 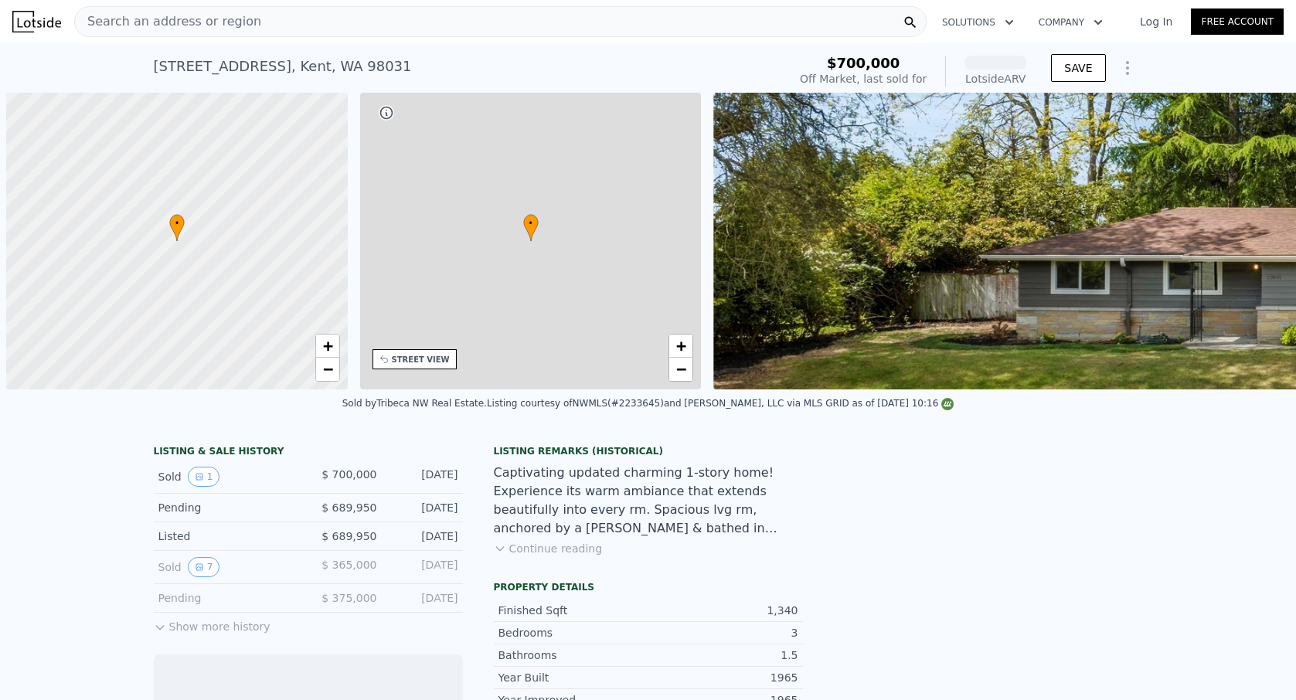 What do you see at coordinates (574, 611) in the screenshot?
I see `div: Finished Sqft` at bounding box center [574, 611].